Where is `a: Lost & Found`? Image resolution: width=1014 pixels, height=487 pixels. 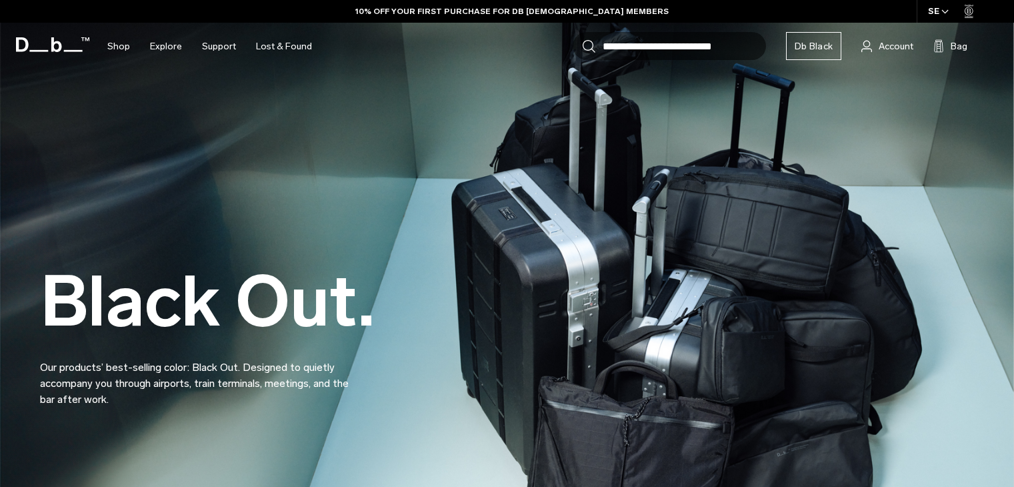
a: Lost & Found is located at coordinates (284, 46).